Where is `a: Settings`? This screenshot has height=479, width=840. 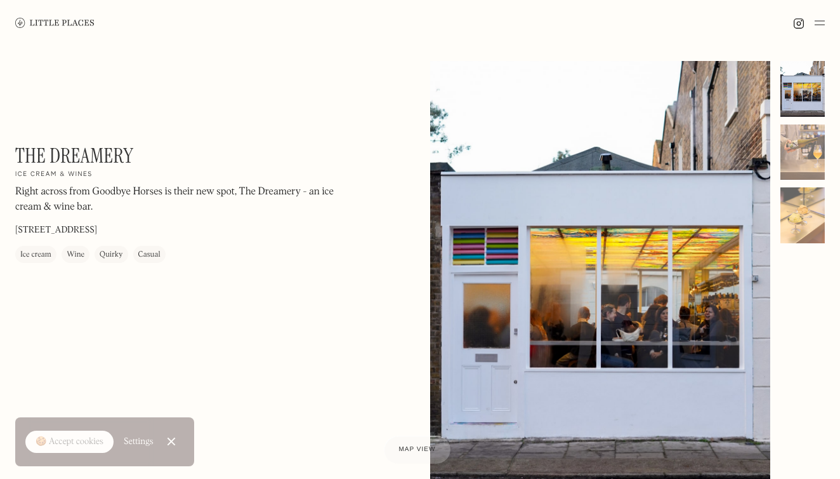 a: Settings is located at coordinates (138, 441).